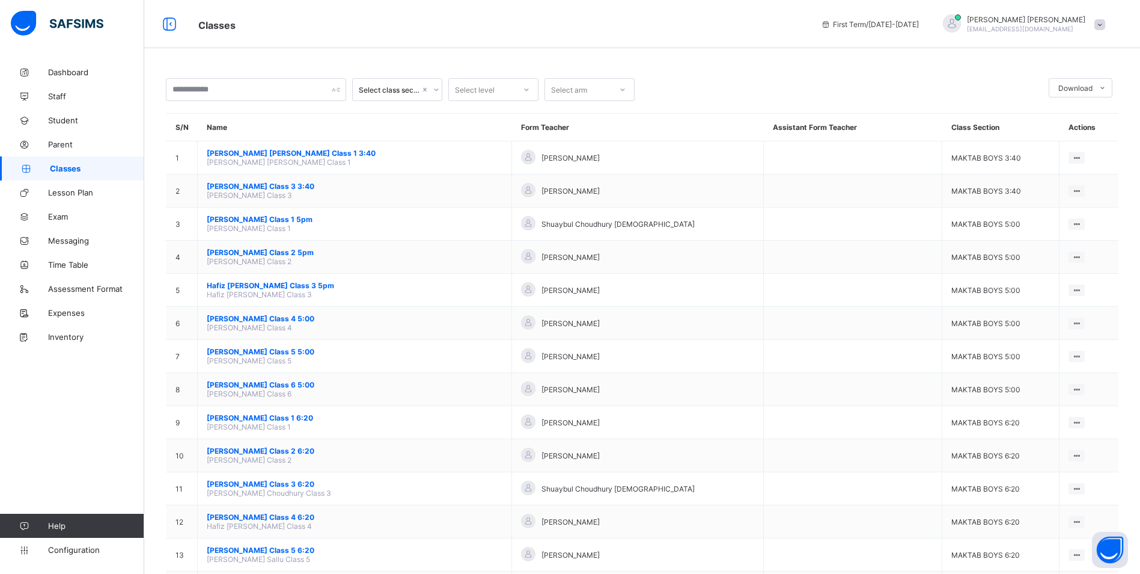  Describe the element at coordinates (96, 525) in the screenshot. I see `span: Help` at that location.